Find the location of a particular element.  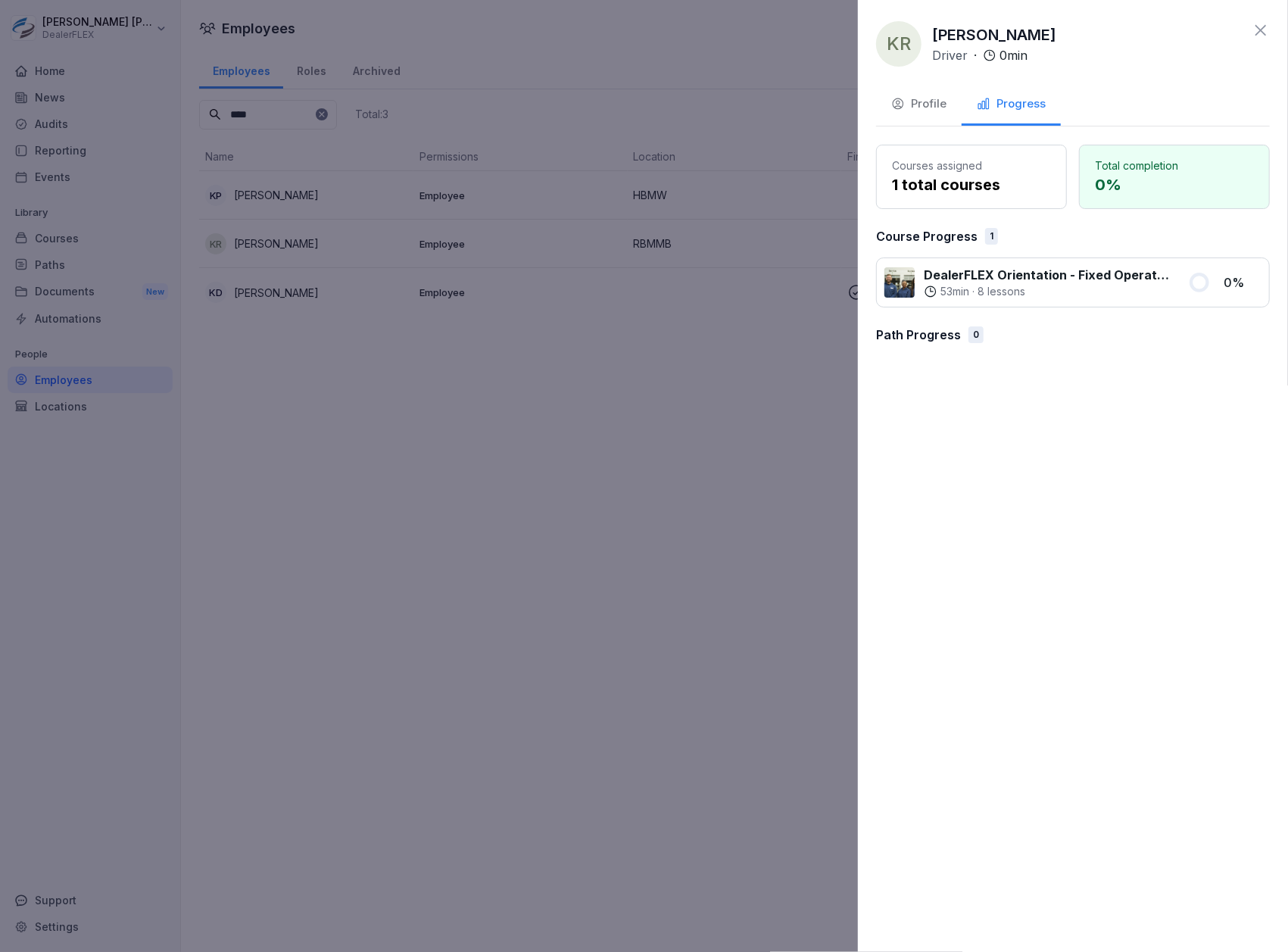

div: Progress is located at coordinates (1011, 104).